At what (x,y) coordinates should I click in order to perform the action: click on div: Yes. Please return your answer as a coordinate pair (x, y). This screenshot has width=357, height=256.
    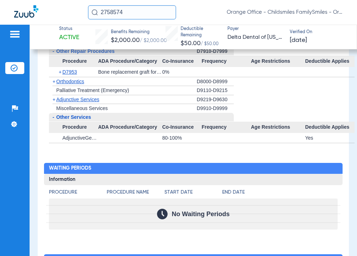
    Looking at the image, I should click on (330, 138).